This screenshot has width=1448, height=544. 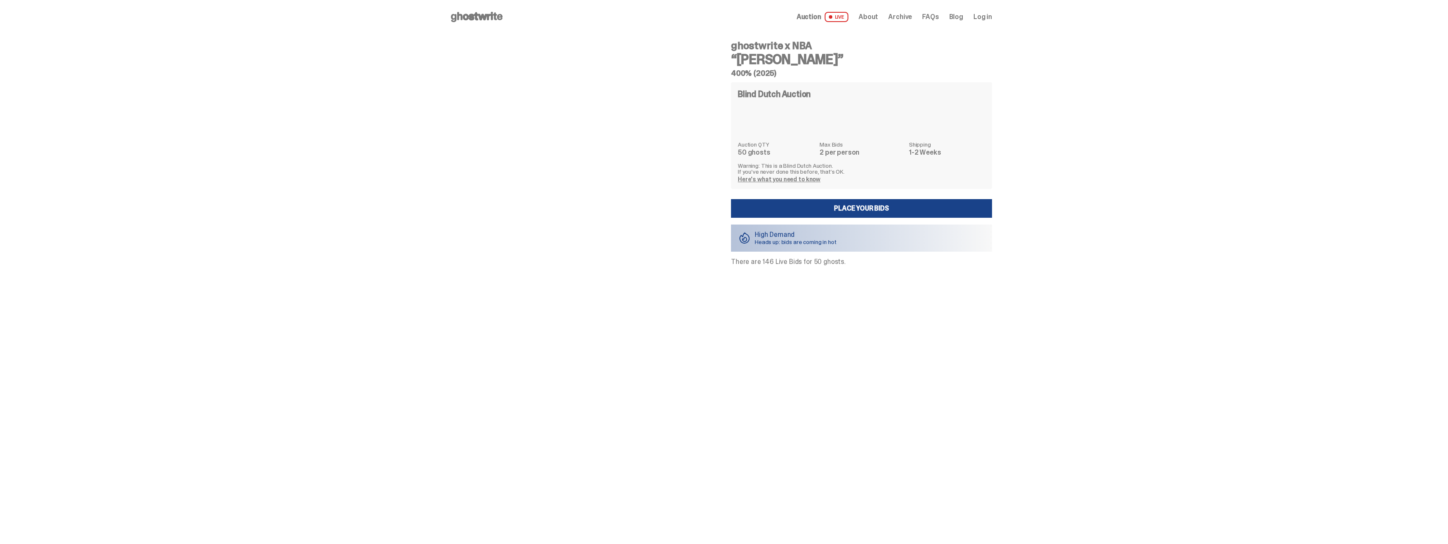 What do you see at coordinates (862, 145) in the screenshot?
I see `dt: Max Bids` at bounding box center [862, 145].